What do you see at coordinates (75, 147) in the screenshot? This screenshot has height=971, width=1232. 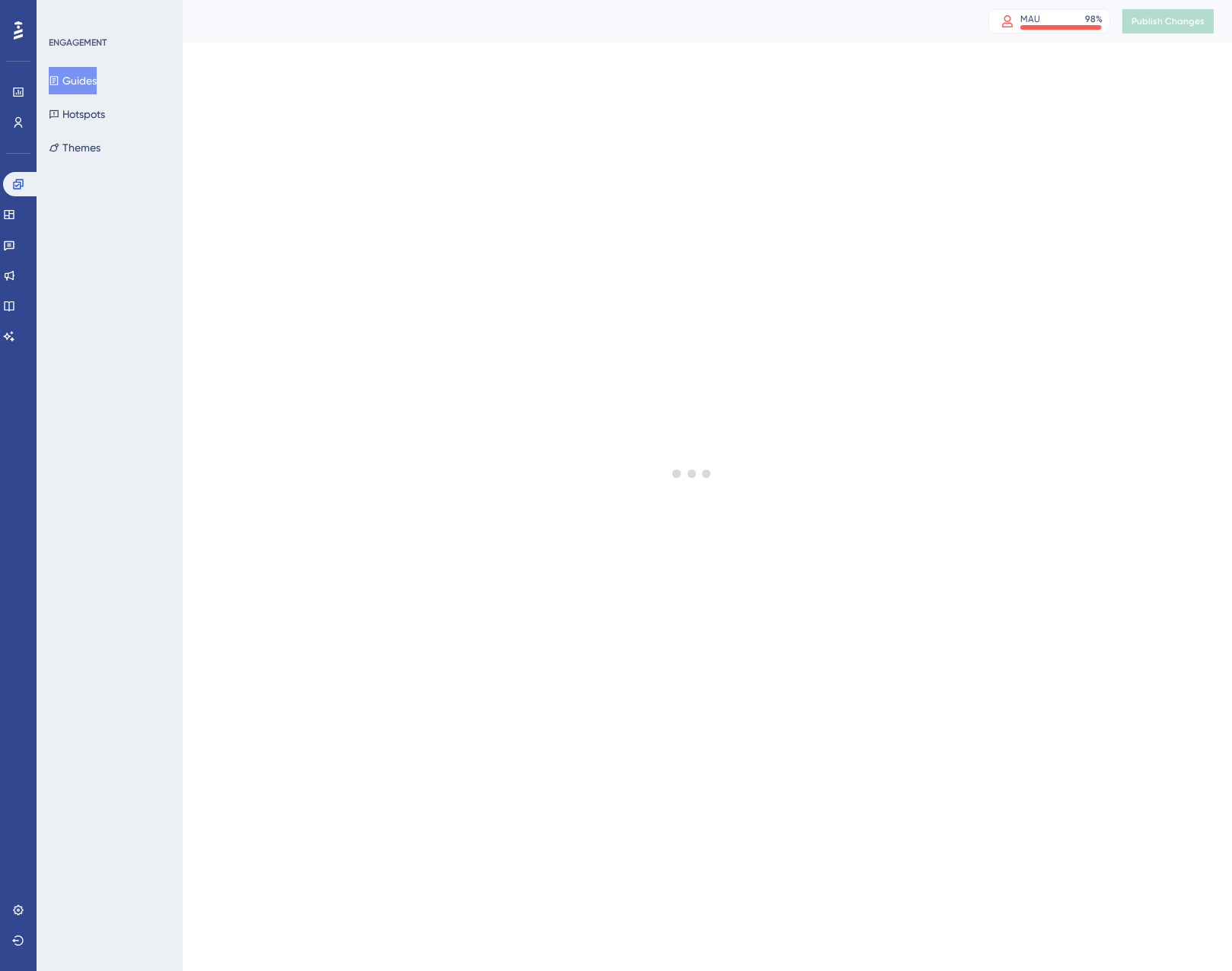 I see `button: Themes` at bounding box center [75, 147].